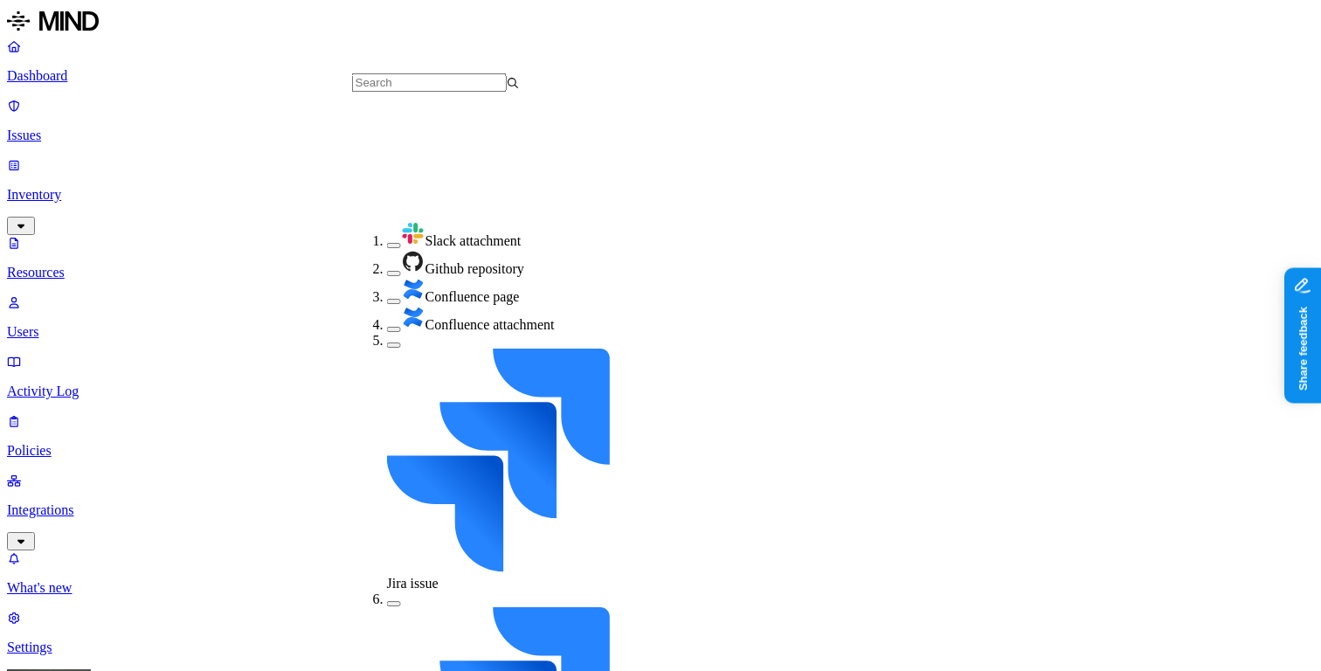 Image resolution: width=1321 pixels, height=671 pixels. I want to click on input: Search, so click(429, 82).